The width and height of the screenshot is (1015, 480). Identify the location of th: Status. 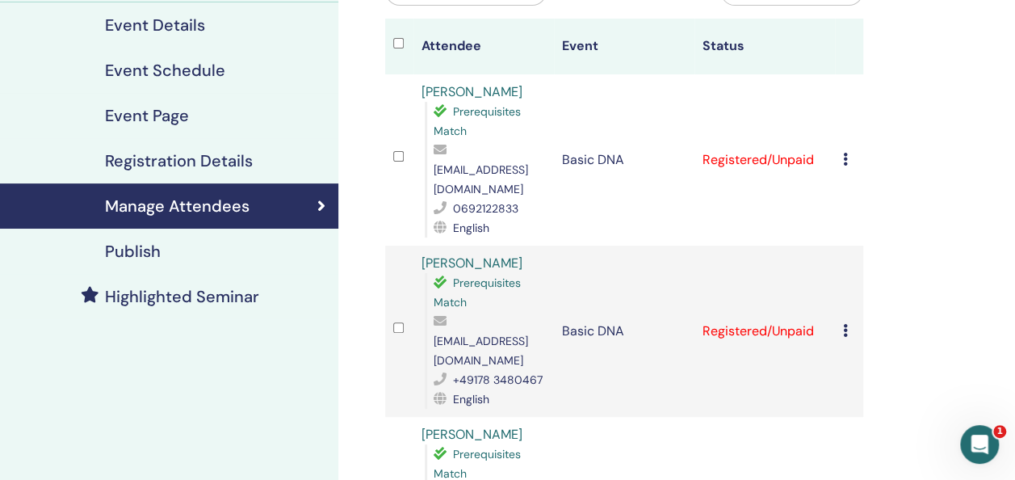
(765, 46).